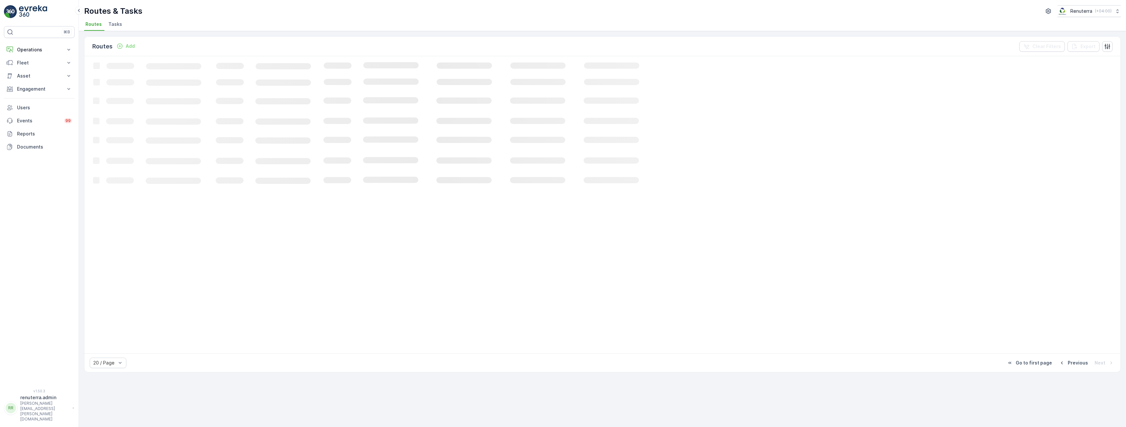 The height and width of the screenshot is (427, 1126). What do you see at coordinates (39, 89) in the screenshot?
I see `button: Engagement` at bounding box center [39, 89].